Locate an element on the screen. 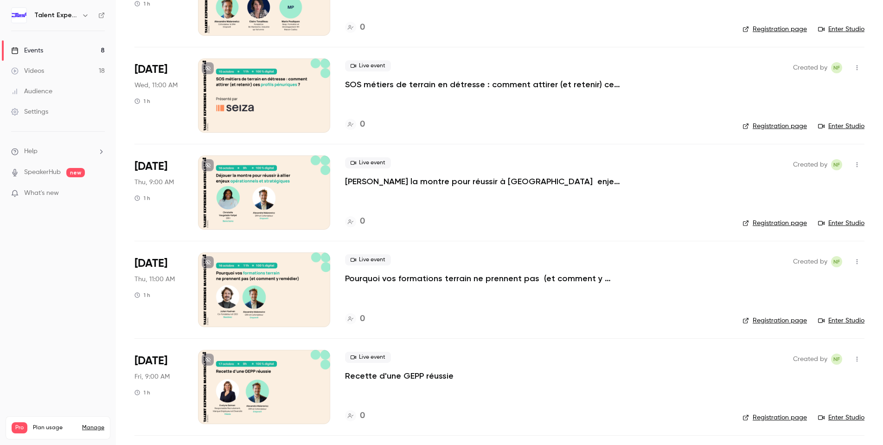 The height and width of the screenshot is (445, 883). a: Recette d'une GEPP réussie is located at coordinates (399, 375).